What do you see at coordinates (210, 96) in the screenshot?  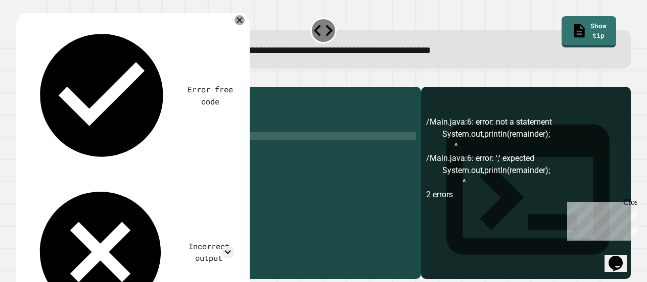 I see `div: Error free code` at bounding box center [210, 96].